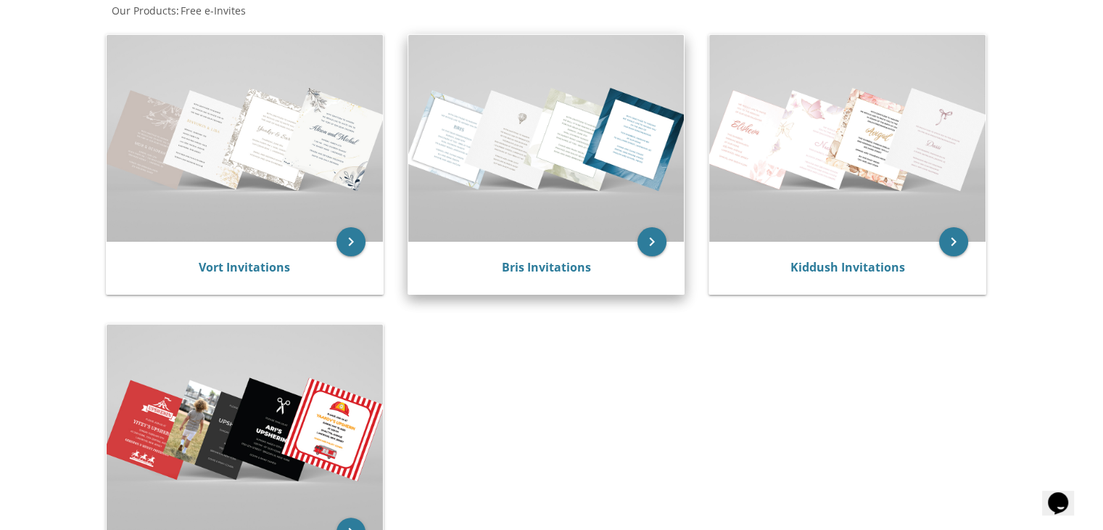  Describe the element at coordinates (213, 10) in the screenshot. I see `a: Free e-Invites` at that location.